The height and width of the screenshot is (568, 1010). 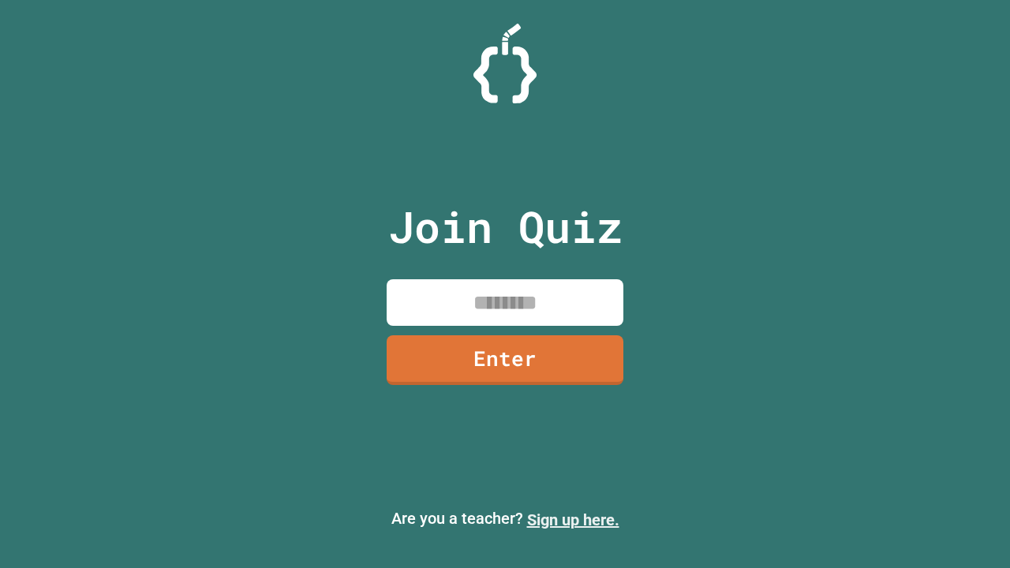 I want to click on p: Join Quiz, so click(x=505, y=226).